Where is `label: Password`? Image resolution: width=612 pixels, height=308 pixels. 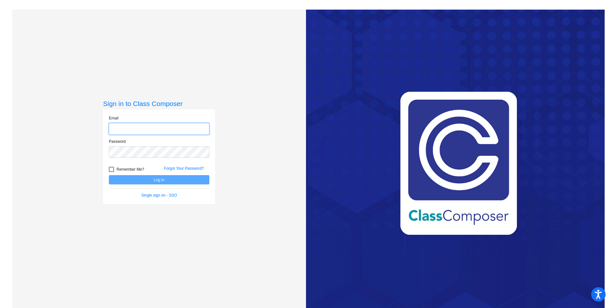
label: Password is located at coordinates (117, 141).